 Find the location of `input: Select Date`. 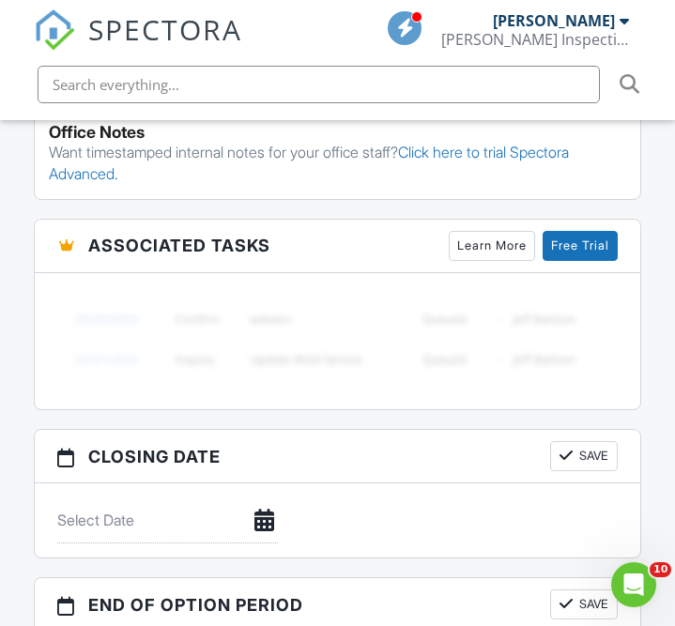

input: Select Date is located at coordinates (167, 520).